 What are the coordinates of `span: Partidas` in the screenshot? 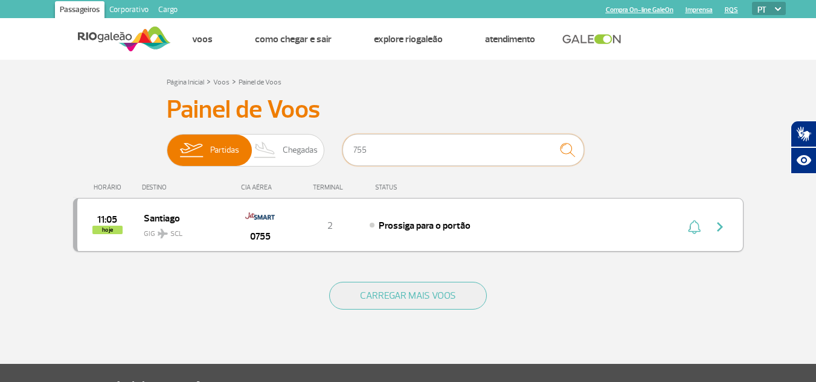 It's located at (225, 150).